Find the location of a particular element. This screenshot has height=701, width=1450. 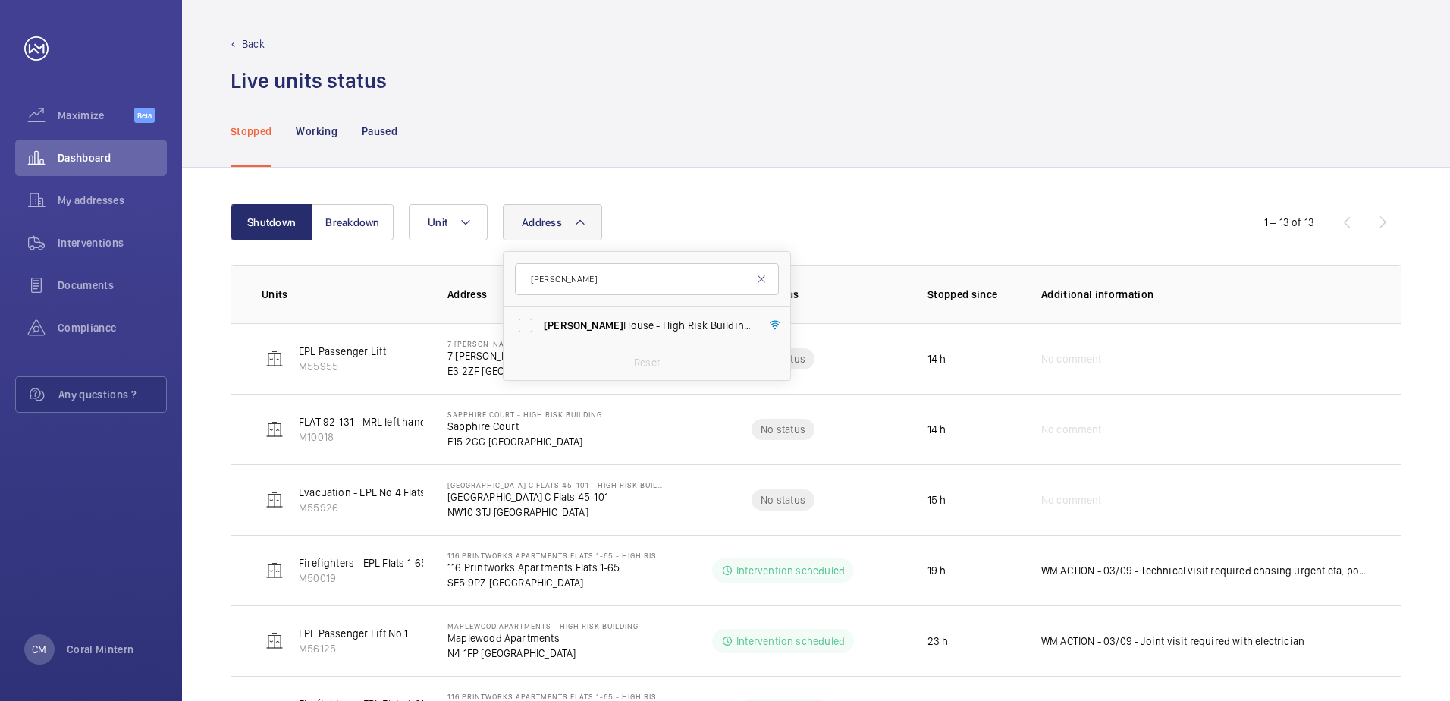

p: Evacuation - EPL No 4 Flats 45-101 R/h is located at coordinates (388, 492).